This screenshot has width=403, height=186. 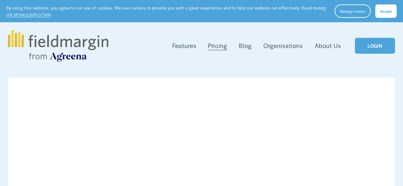 What do you see at coordinates (218, 46) in the screenshot?
I see `a: Pricing` at bounding box center [218, 46].